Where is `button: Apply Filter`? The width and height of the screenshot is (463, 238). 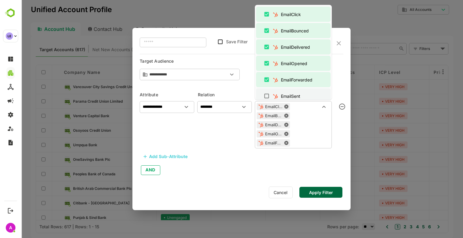 button: Apply Filter is located at coordinates (300, 192).